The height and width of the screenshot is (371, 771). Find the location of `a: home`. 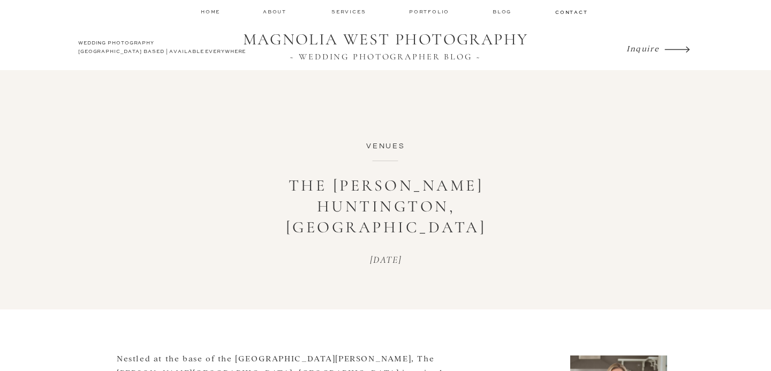

a: home is located at coordinates (211, 11).